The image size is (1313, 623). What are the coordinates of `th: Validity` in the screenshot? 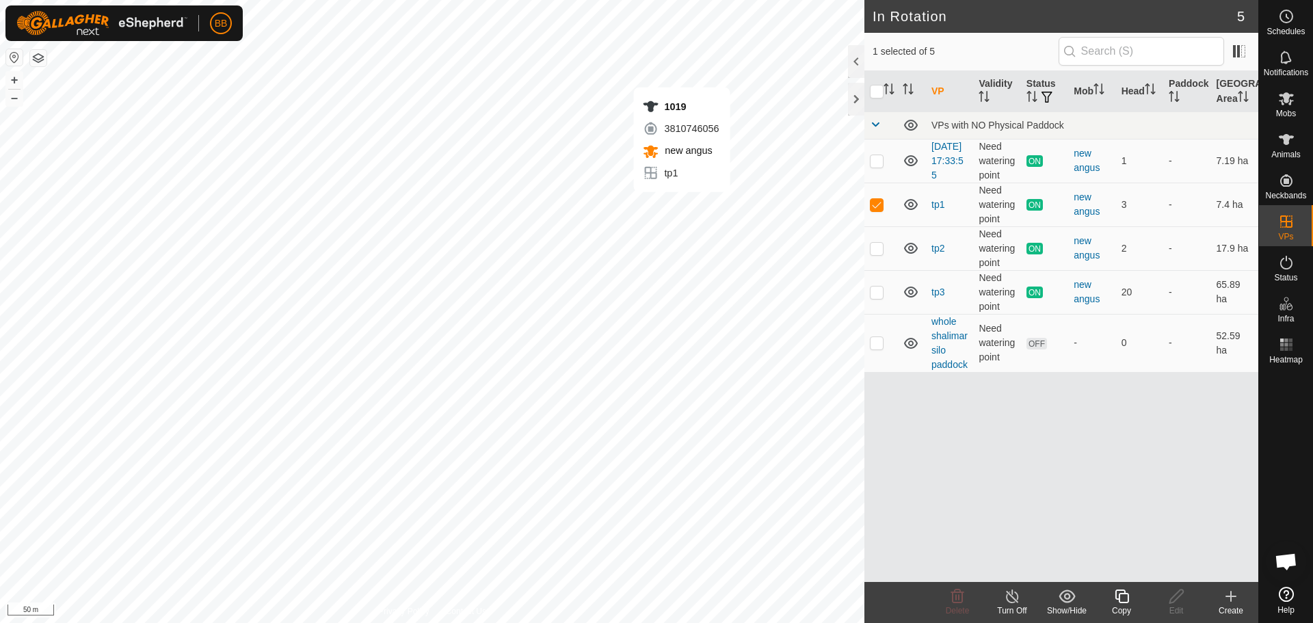 It's located at (996, 92).